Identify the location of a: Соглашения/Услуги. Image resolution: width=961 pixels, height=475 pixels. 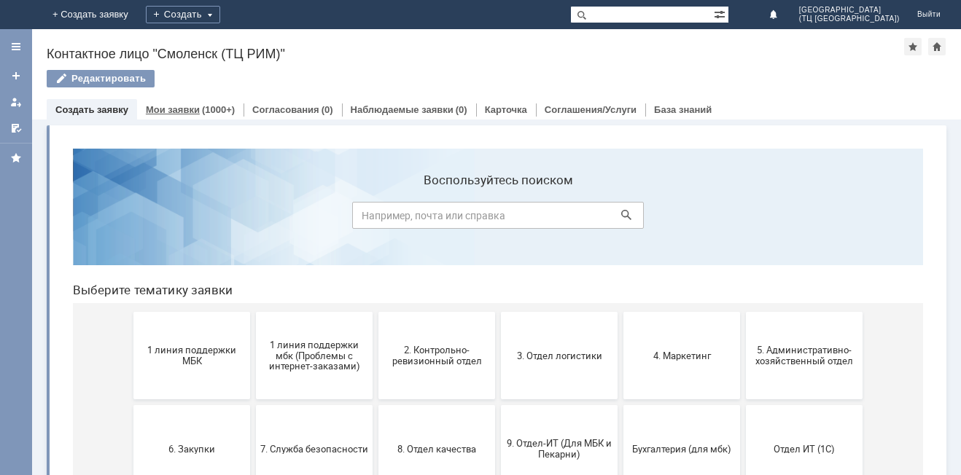
(590, 109).